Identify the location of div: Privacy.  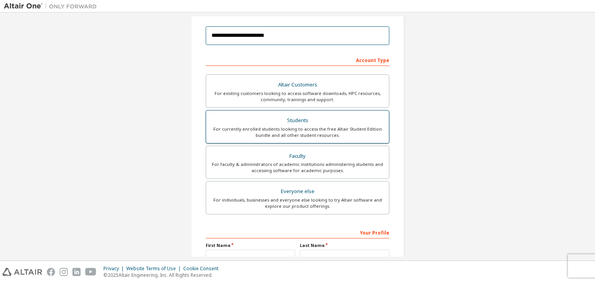
(115, 268).